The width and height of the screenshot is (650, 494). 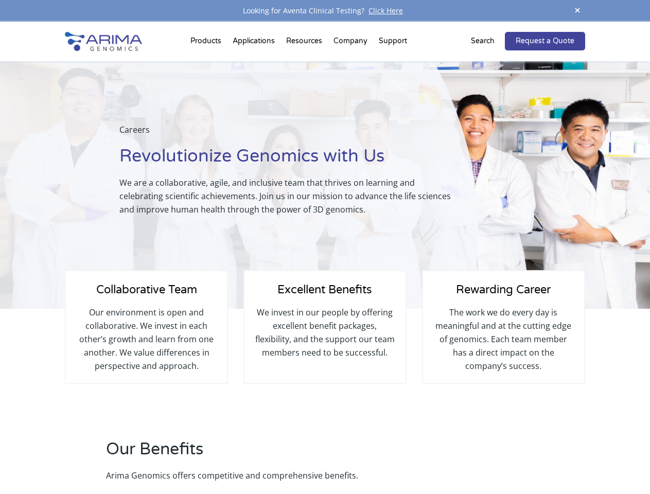 What do you see at coordinates (147, 290) in the screenshot?
I see `span: Collaborative Team` at bounding box center [147, 290].